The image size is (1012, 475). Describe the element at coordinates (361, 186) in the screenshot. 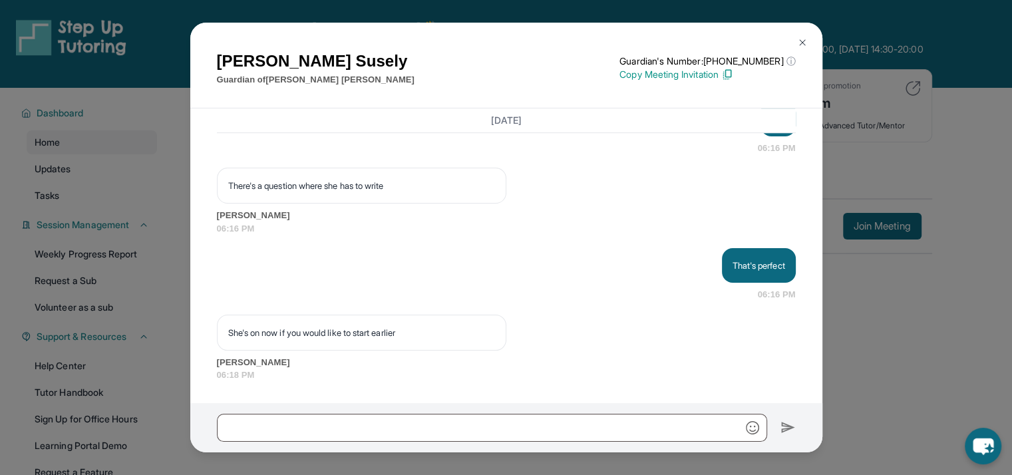

I see `p: There's a question where she has to write` at that location.